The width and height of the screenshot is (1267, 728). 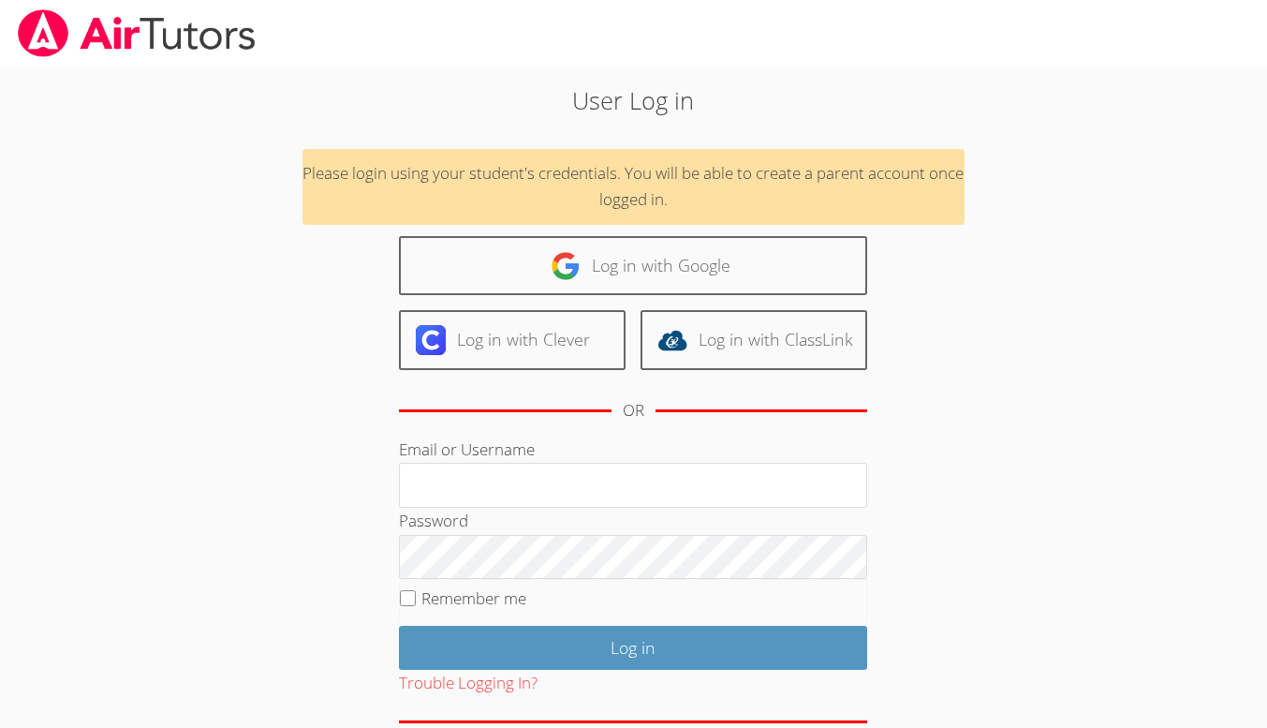 What do you see at coordinates (431, 340) in the screenshot?
I see `img: clever-logo-6eab21bc6e7a338710f1a6ff85c0baf02591cd810cc4098c63d3a4b26e2feb20.svg` at bounding box center [431, 340].